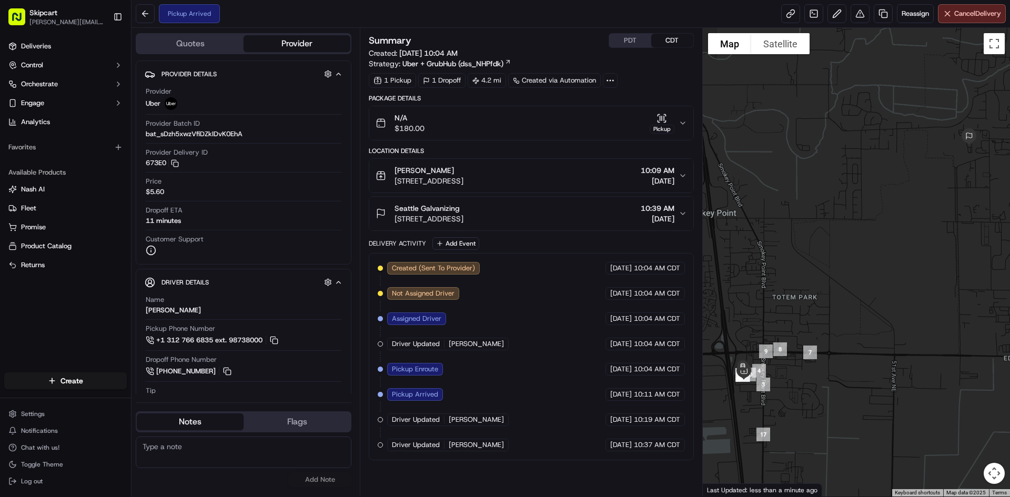  I want to click on button: PDT, so click(630, 41).